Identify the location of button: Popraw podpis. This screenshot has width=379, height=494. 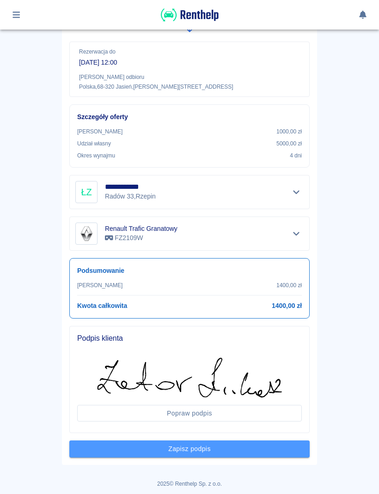
(189, 414).